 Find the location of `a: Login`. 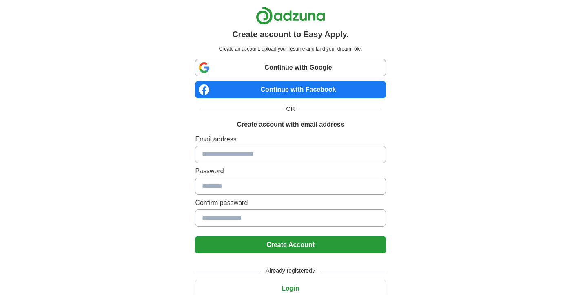

a: Login is located at coordinates (290, 288).